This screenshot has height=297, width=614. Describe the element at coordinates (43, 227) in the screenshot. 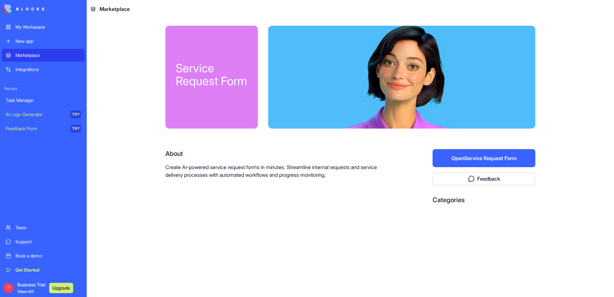

I see `a: Team` at that location.